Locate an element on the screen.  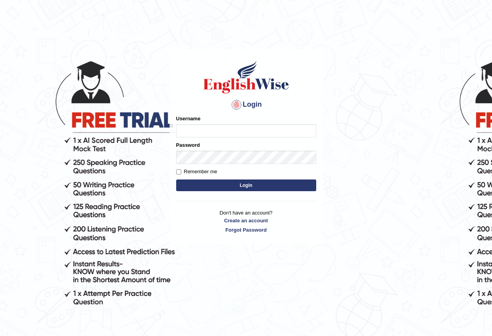
h4: Login is located at coordinates (246, 105).